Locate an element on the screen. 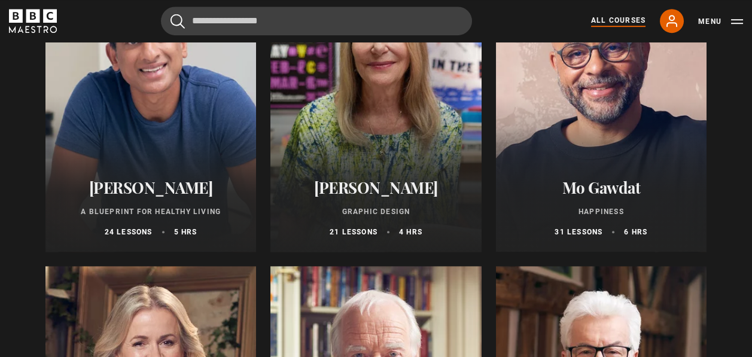 The image size is (752, 357). input: Search is located at coordinates (316, 21).